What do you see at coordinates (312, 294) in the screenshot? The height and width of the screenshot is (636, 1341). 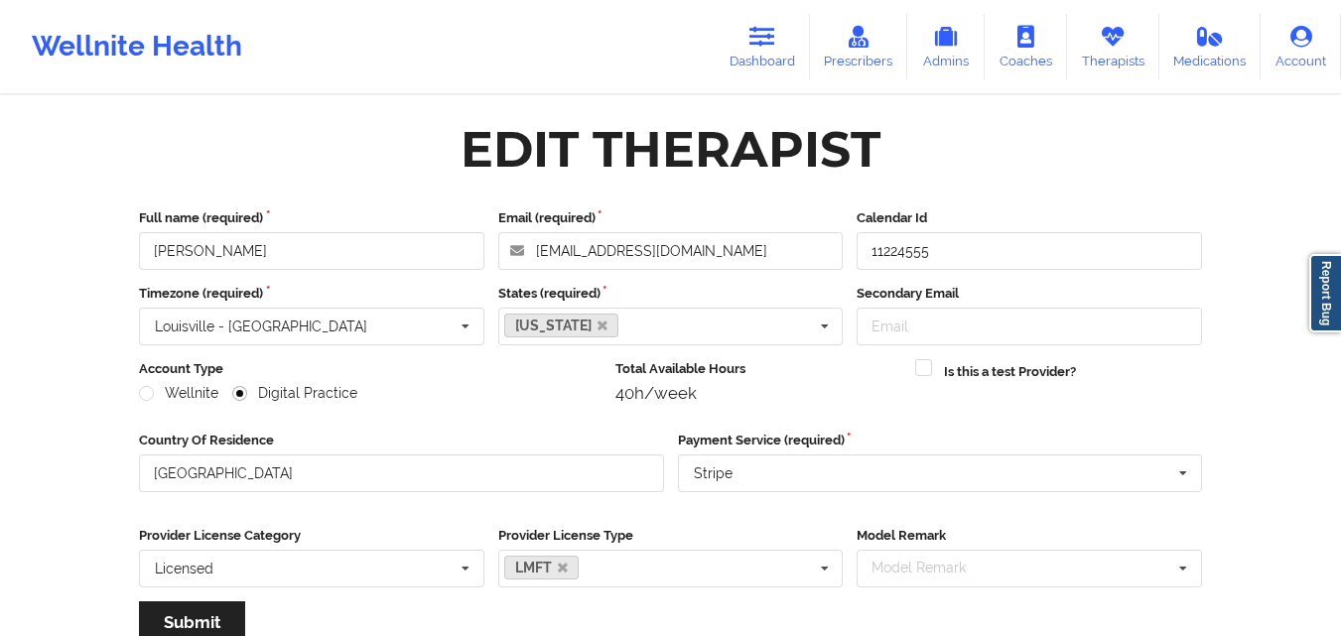 I see `label: Timezone (required)` at bounding box center [312, 294].